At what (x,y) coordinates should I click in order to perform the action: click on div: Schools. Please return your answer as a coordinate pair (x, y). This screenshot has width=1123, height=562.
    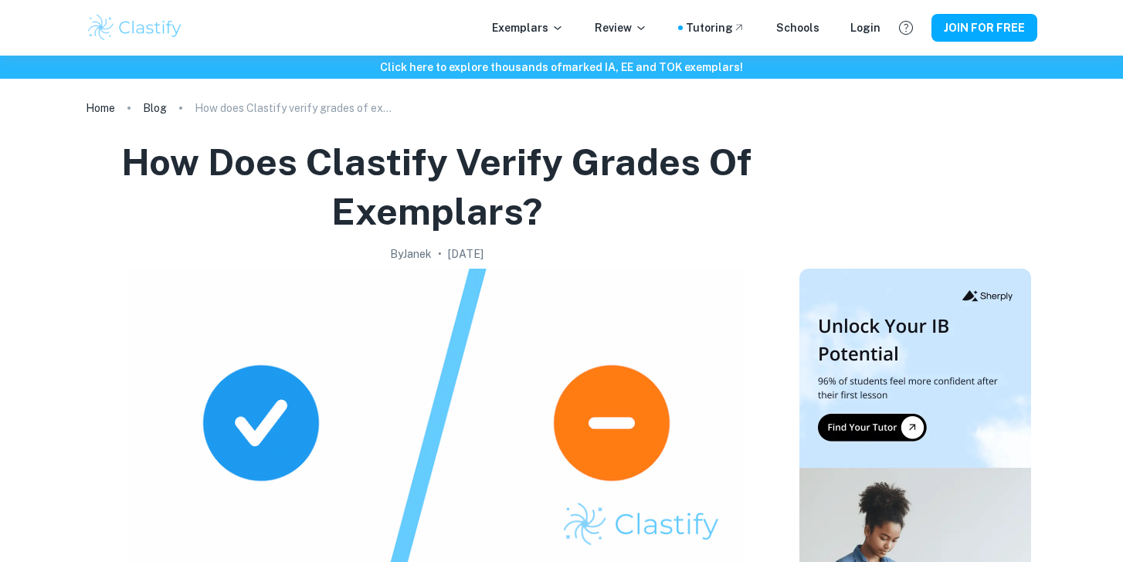
    Looking at the image, I should click on (798, 28).